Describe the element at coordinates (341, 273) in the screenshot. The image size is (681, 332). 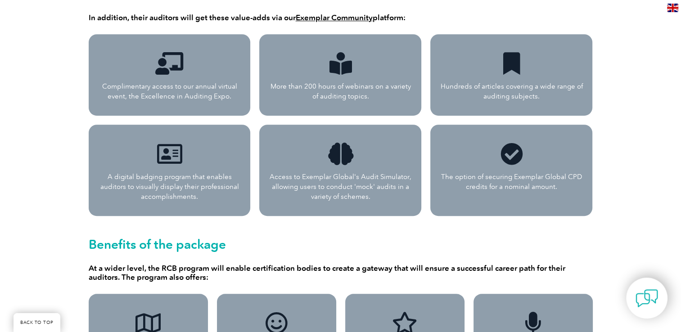
I see `h4: At a wider level, the RCB program will enable certification bodies to create a gateway that will ...` at that location.